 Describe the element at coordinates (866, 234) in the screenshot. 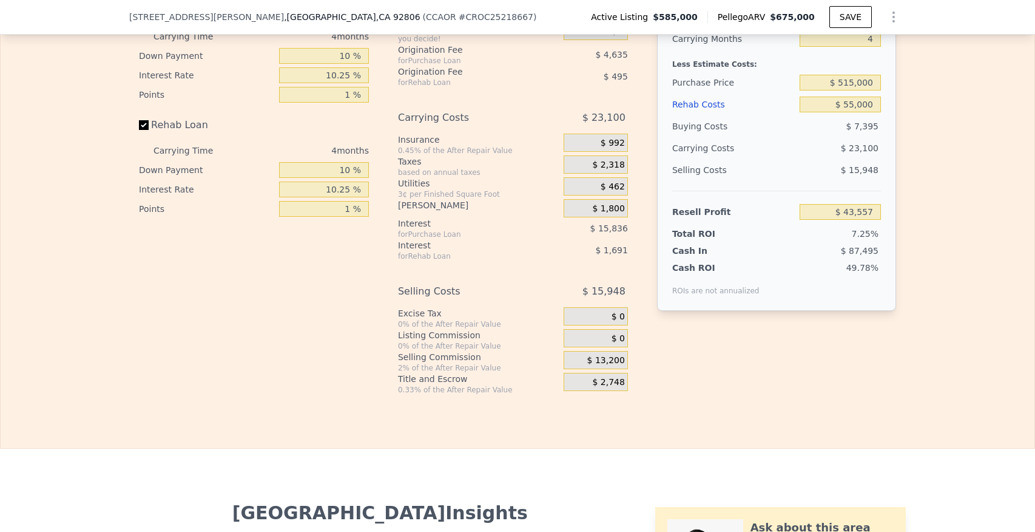

I see `span: 7.25%` at that location.